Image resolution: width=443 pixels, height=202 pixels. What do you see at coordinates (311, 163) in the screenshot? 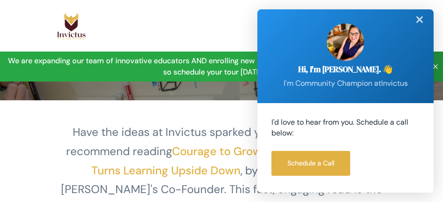
I see `a: Schedule a Call` at bounding box center [311, 163].